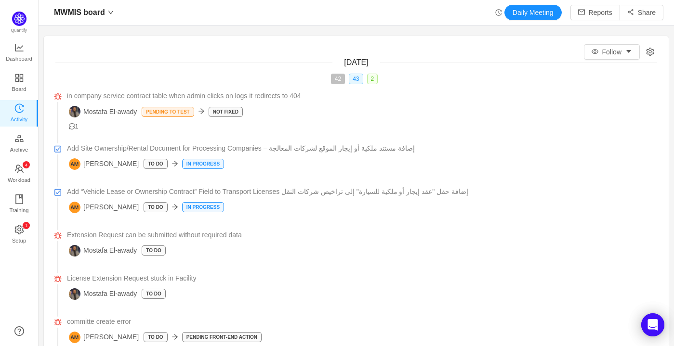 The width and height of the screenshot is (674, 346). What do you see at coordinates (19, 78) in the screenshot?
I see `i: icon: appstore` at bounding box center [19, 78].